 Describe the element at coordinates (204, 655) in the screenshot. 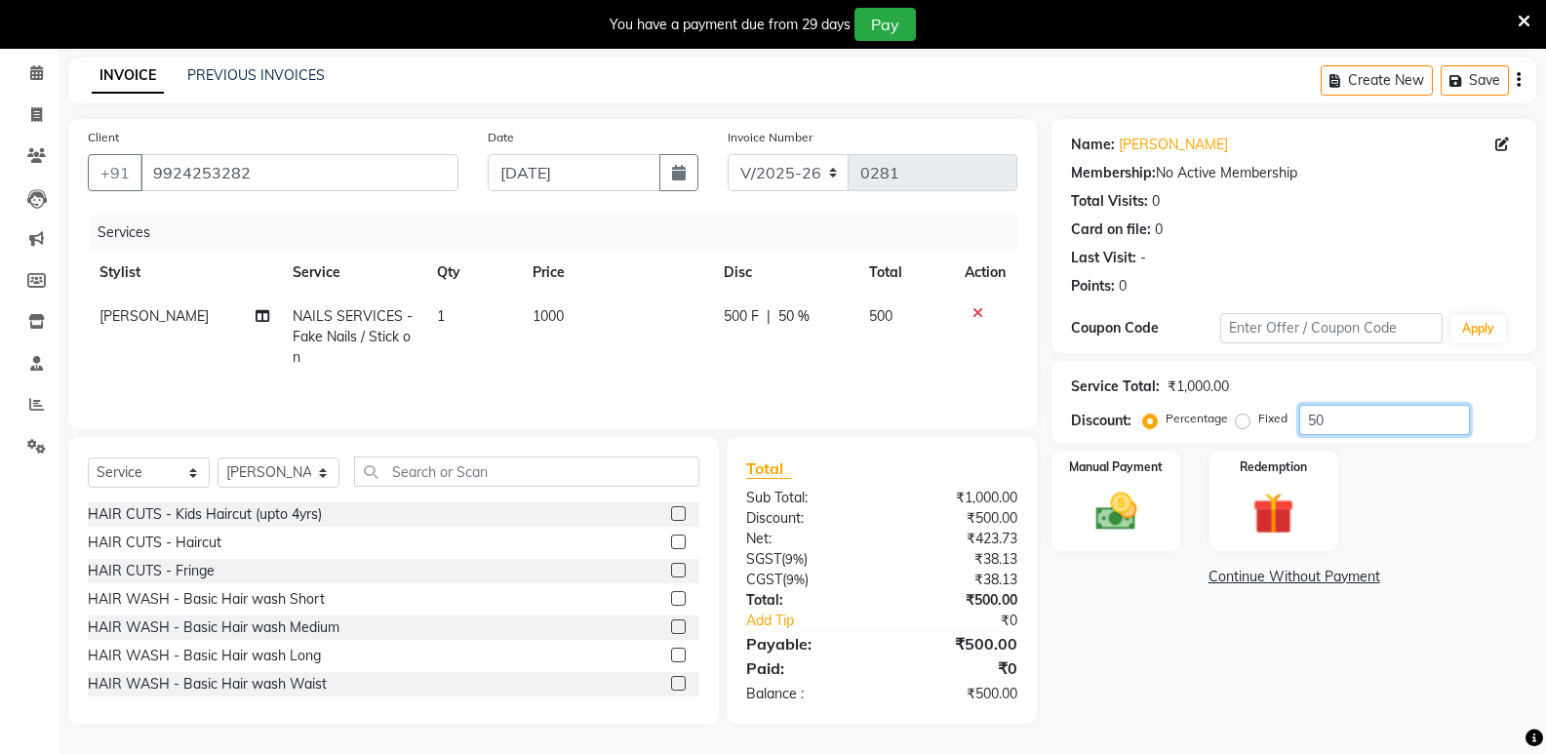

I see `div: HAIR WASH - Basic Hair wash Long` at that location.